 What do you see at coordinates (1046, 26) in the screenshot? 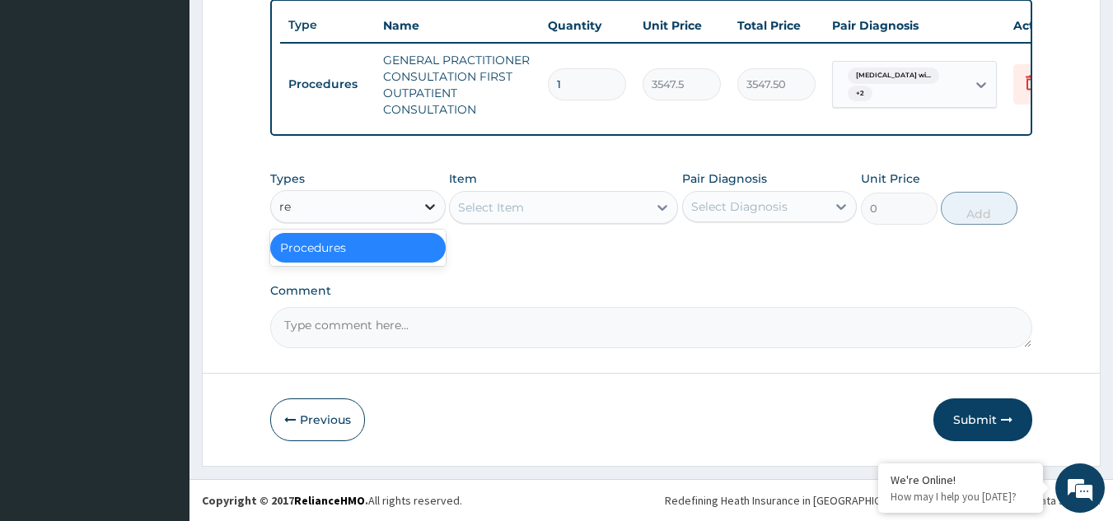
I see `th: Actions` at bounding box center [1046, 26].